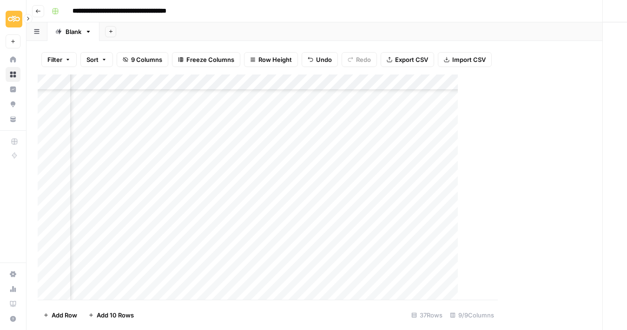  Describe the element at coordinates (13, 89) in the screenshot. I see `a: Insights` at that location.